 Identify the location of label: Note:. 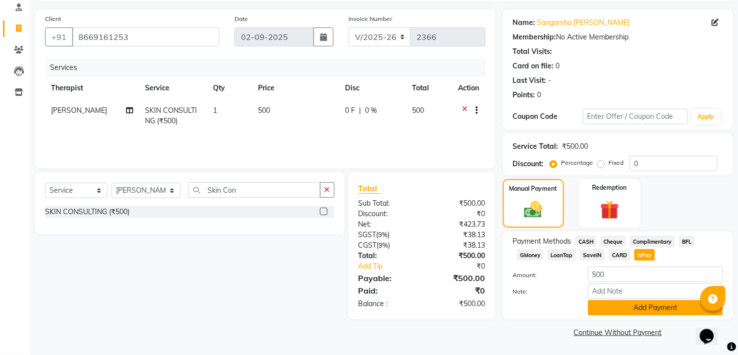
(543, 292).